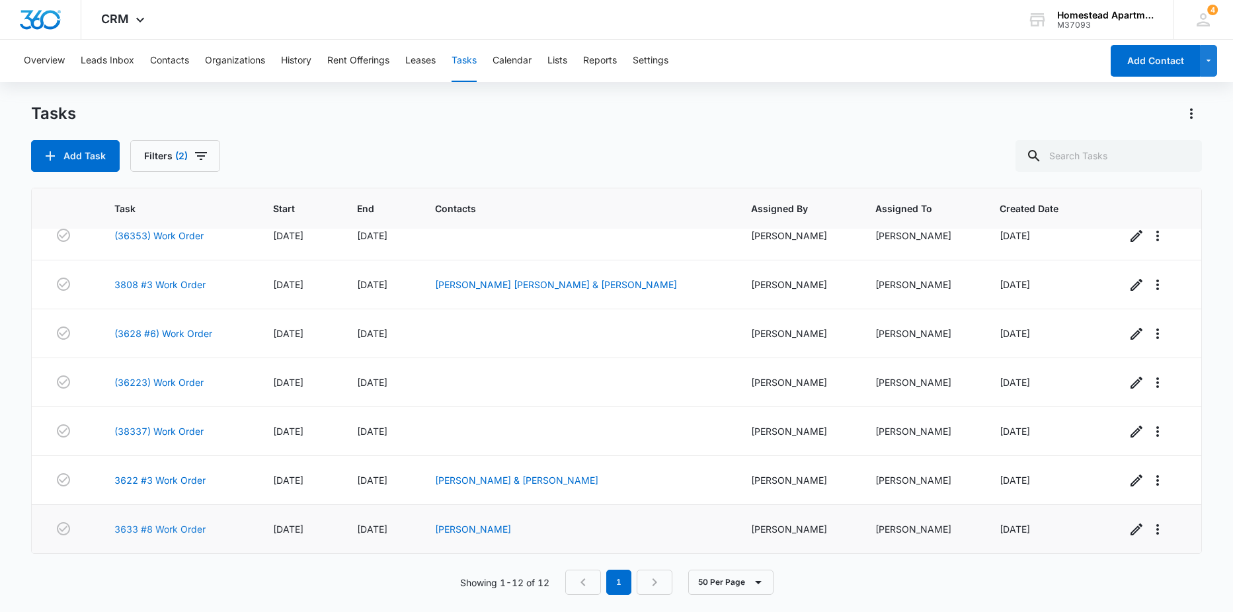  Describe the element at coordinates (787, 208) in the screenshot. I see `span: Assigned By` at that location.